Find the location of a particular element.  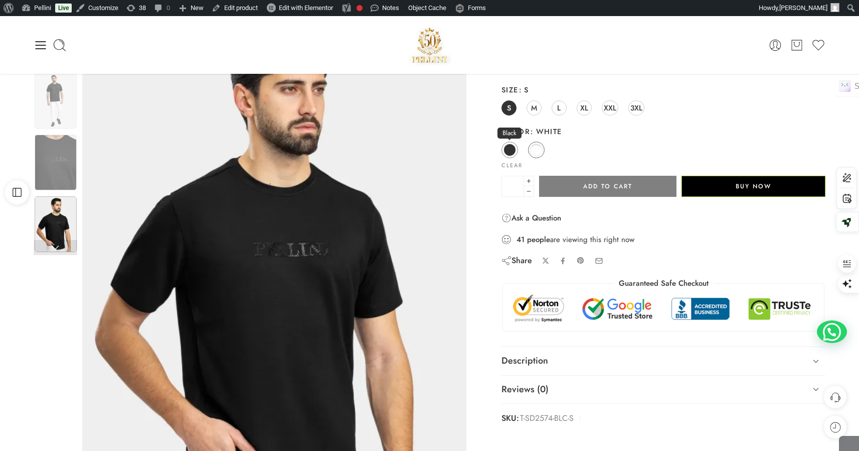

span: Black is located at coordinates (510, 133).